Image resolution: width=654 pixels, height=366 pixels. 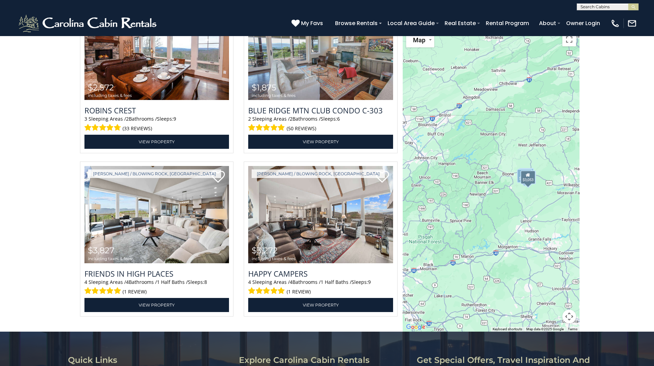 What do you see at coordinates (321, 214) in the screenshot?
I see `a: Happy Campers $3,272 including taxes & fees` at bounding box center [321, 214].